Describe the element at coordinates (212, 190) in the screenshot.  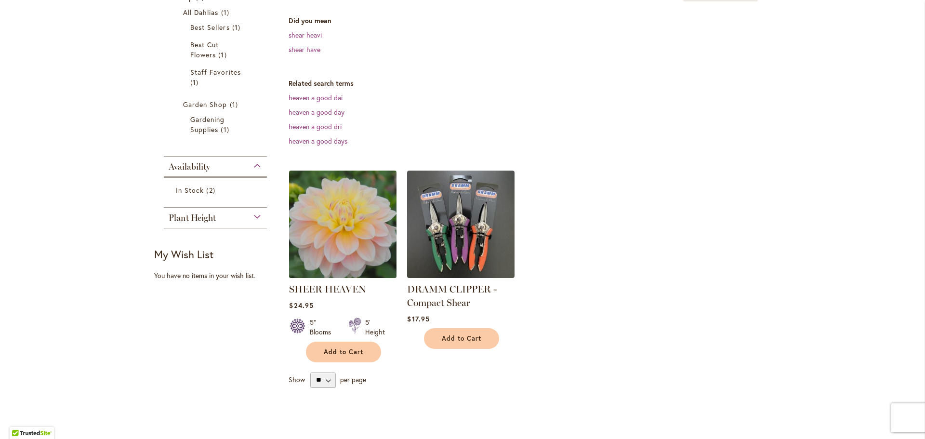
I see `span: 2` at that location.